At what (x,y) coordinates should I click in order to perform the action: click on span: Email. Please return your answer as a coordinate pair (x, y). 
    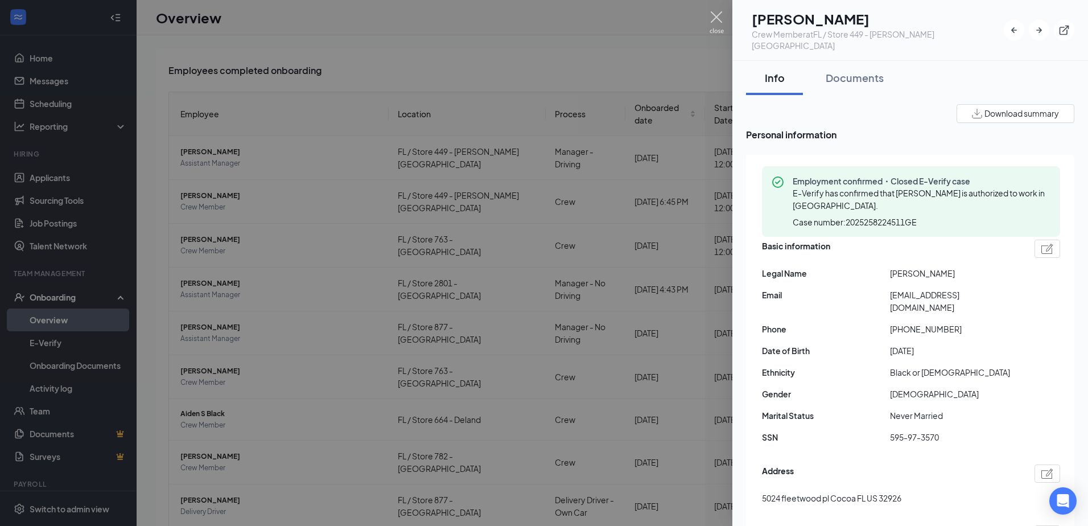
    Looking at the image, I should click on (826, 295).